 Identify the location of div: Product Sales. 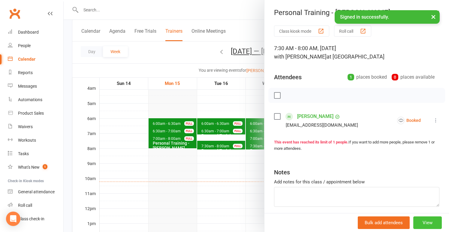
(31, 113).